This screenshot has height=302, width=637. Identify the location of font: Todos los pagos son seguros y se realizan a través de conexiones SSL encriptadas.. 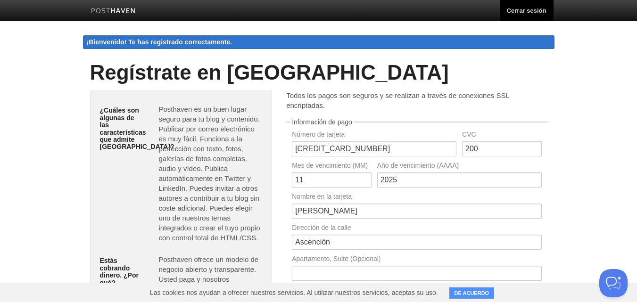
(397, 100).